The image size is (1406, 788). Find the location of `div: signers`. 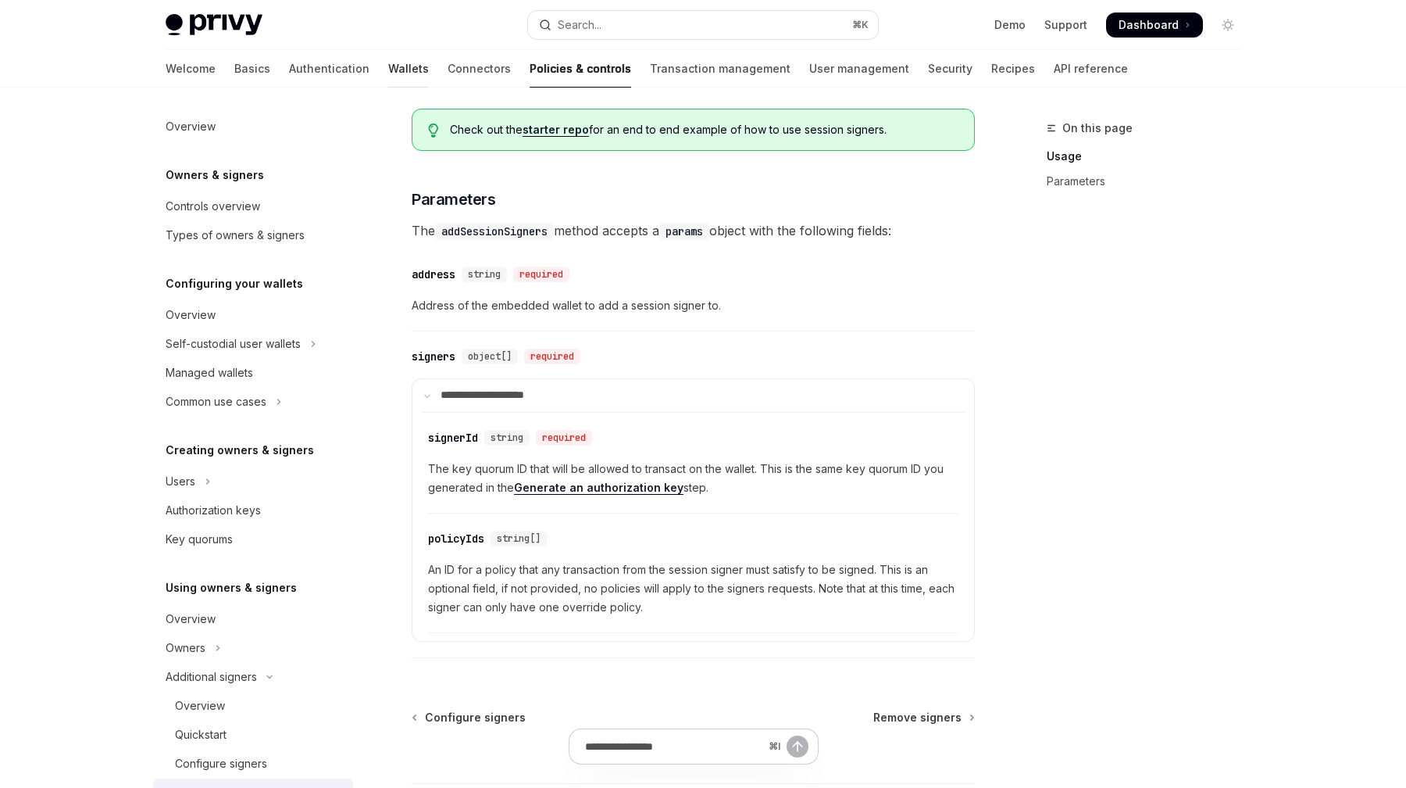

div: signers is located at coordinates (434, 356).